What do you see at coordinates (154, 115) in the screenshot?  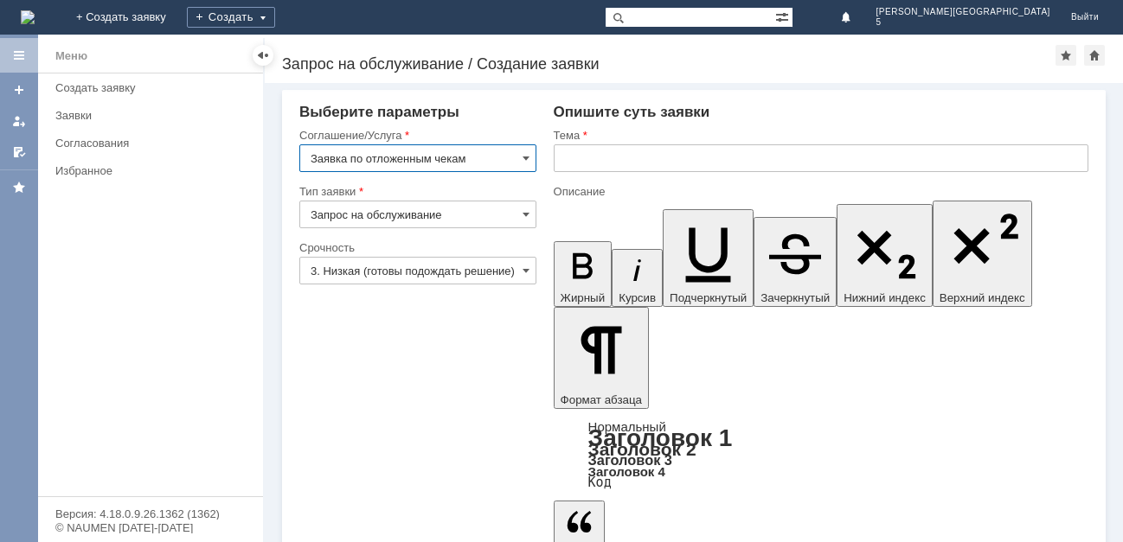 I see `div: Заявки` at bounding box center [154, 115].